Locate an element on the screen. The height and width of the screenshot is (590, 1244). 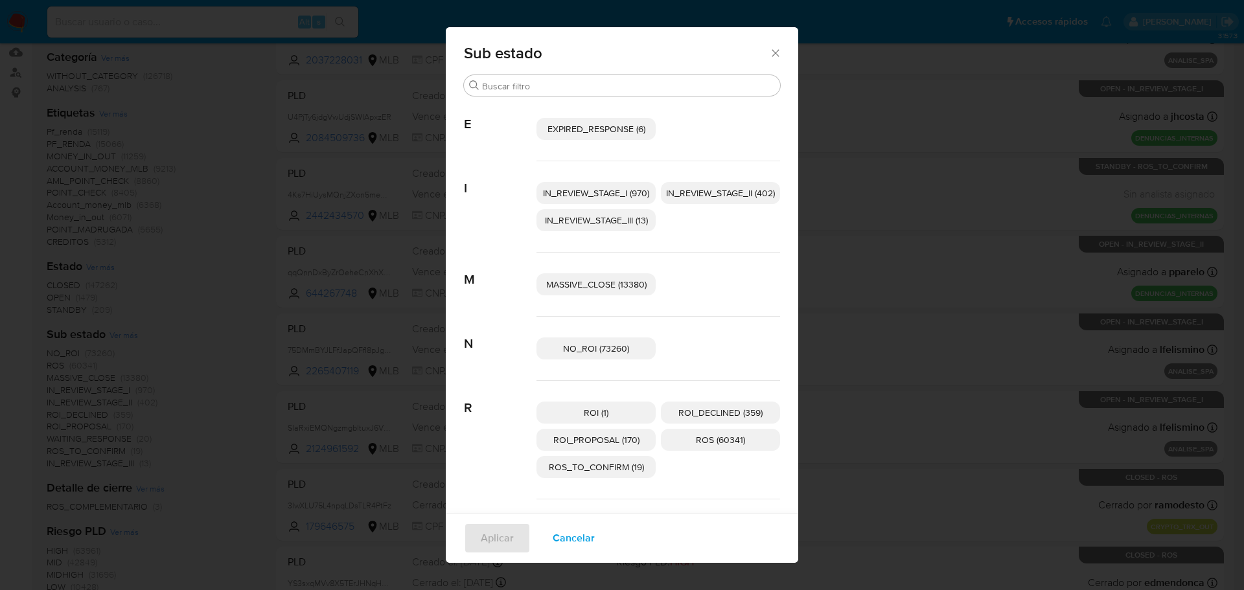
span: ROS_TO_CONFIRM (19) is located at coordinates (596, 467).